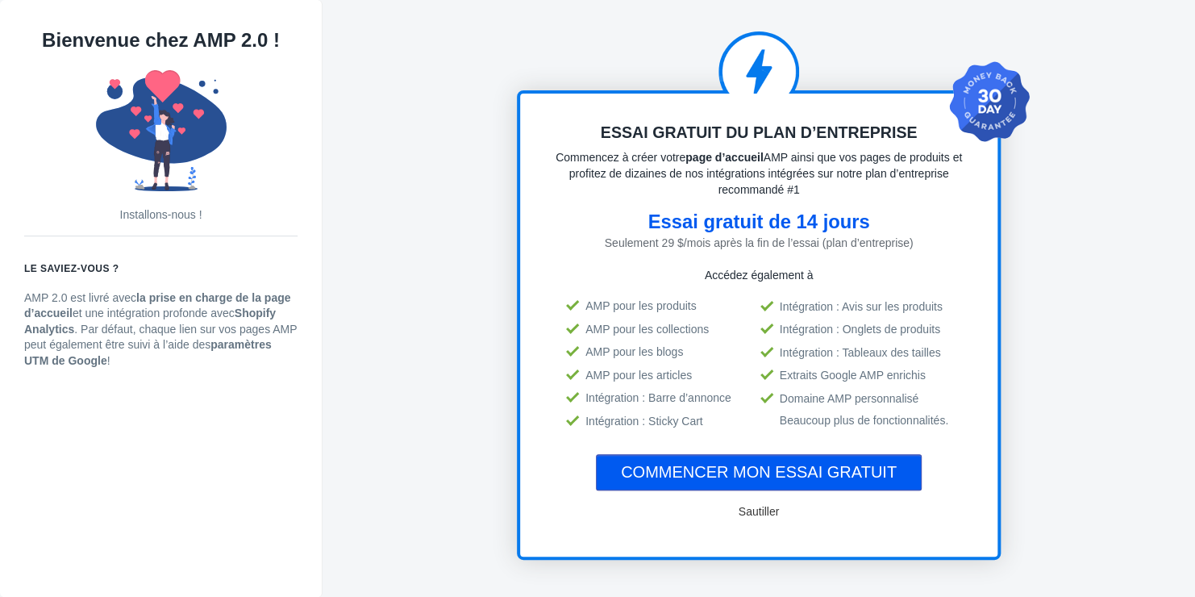  Describe the element at coordinates (150, 321) in the screenshot. I see `strong: Shopify Analytics` at that location.